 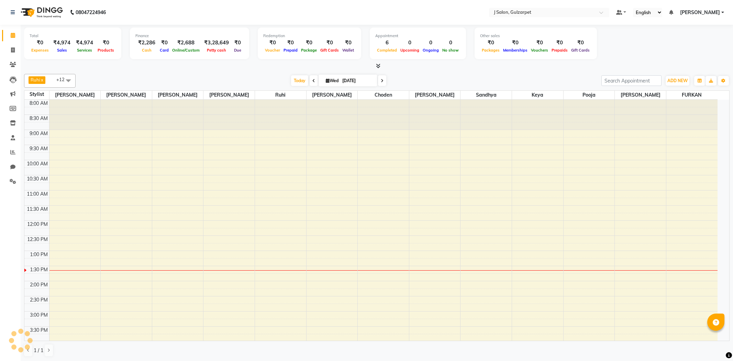 What do you see at coordinates (383, 95) in the screenshot?
I see `span: Choden` at bounding box center [383, 95].